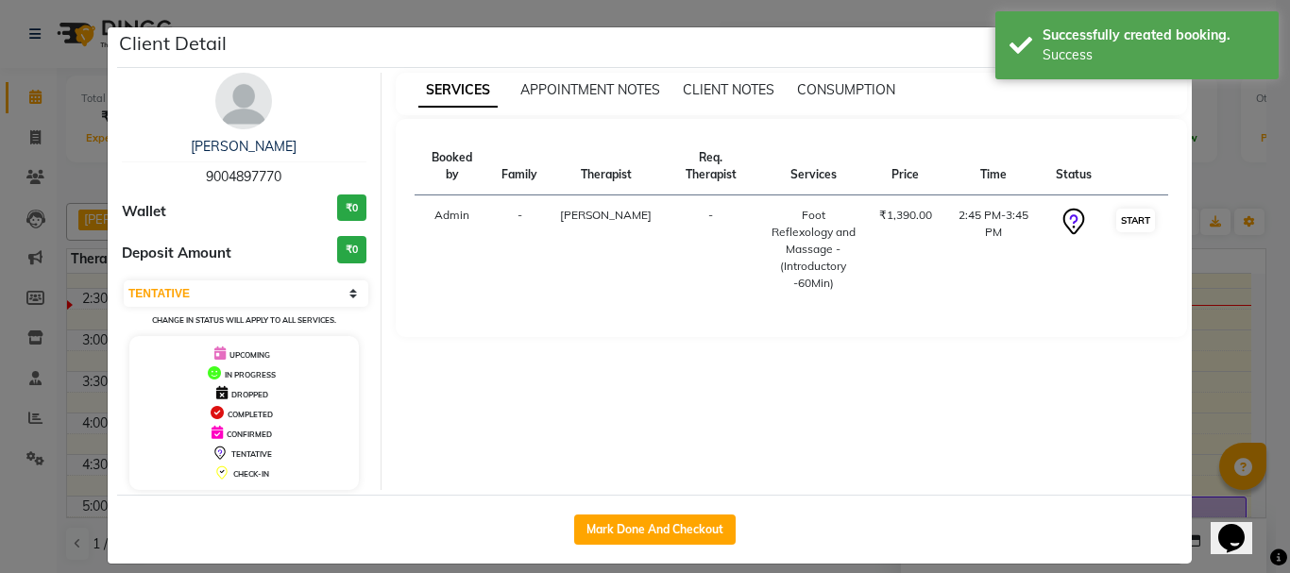  What do you see at coordinates (812, 249) in the screenshot?
I see `div: Foot Reflexology and Massage - (Introductory -60Min)` at bounding box center [812, 249].